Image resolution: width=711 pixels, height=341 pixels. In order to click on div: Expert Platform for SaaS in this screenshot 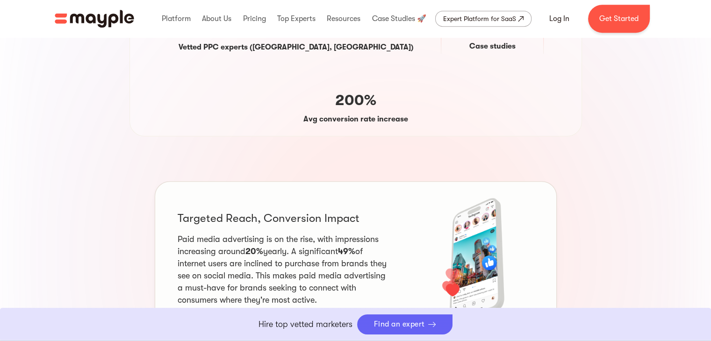, I will do `click(479, 19)`.